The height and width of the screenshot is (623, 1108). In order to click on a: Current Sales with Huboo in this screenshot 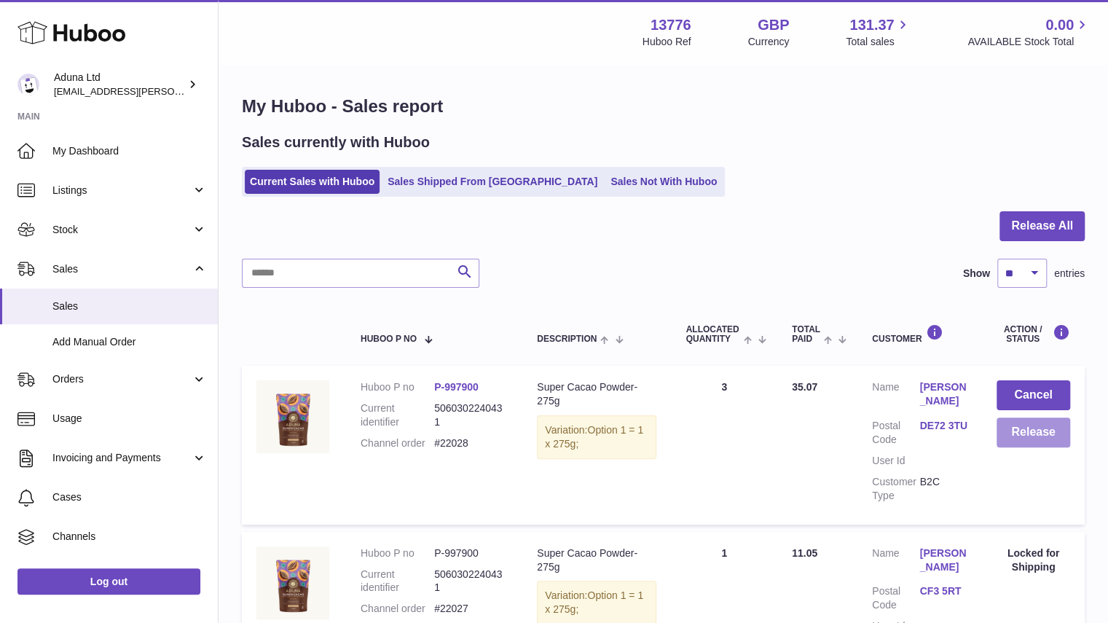, I will do `click(312, 181)`.